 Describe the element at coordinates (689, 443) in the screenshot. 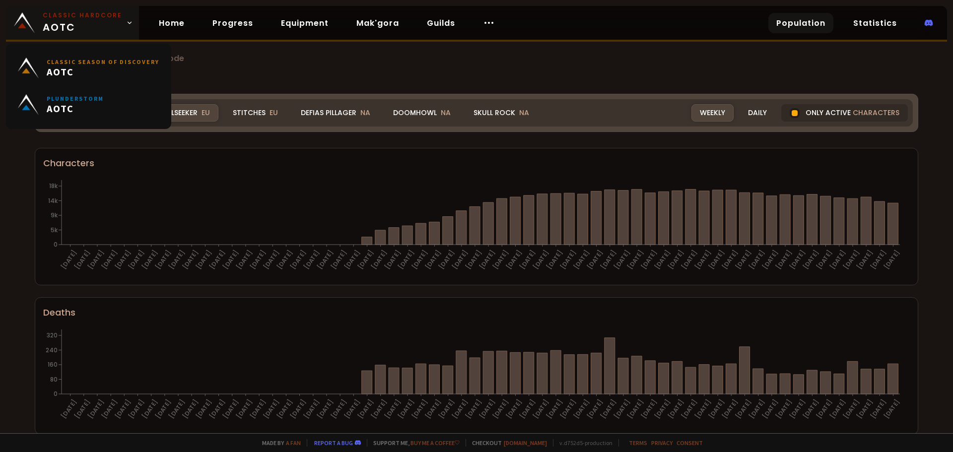

I see `a: Consent` at that location.